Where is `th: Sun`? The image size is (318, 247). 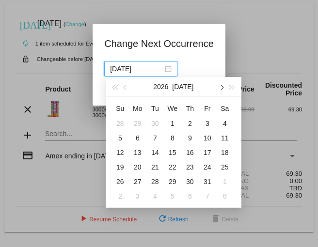
th: Sun is located at coordinates (120, 109).